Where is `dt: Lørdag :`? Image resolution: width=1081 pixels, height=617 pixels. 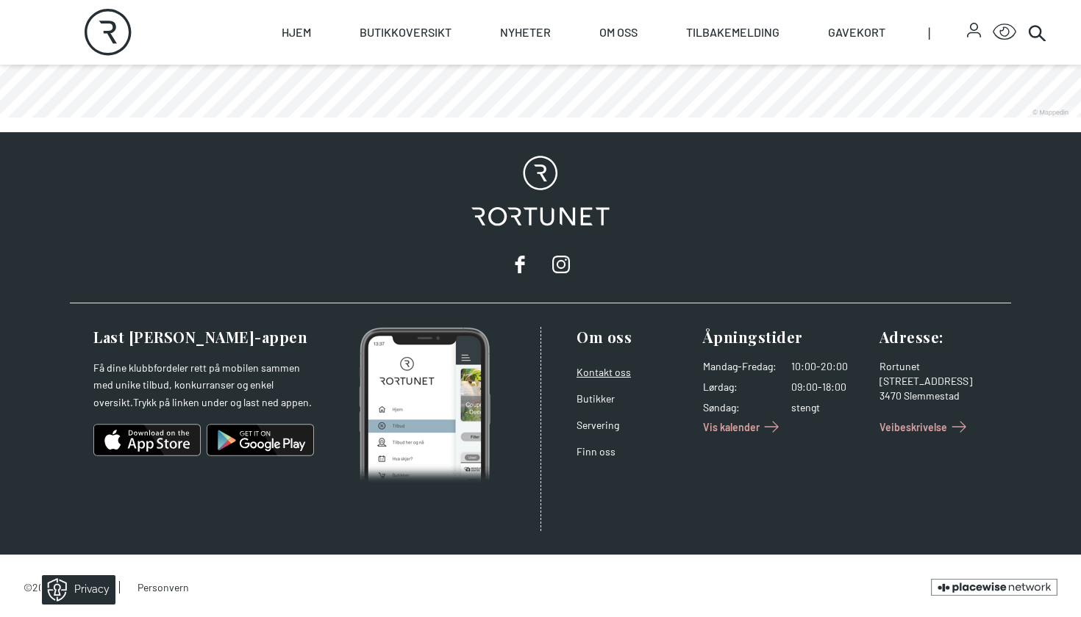
dt: Lørdag : is located at coordinates (739, 387).